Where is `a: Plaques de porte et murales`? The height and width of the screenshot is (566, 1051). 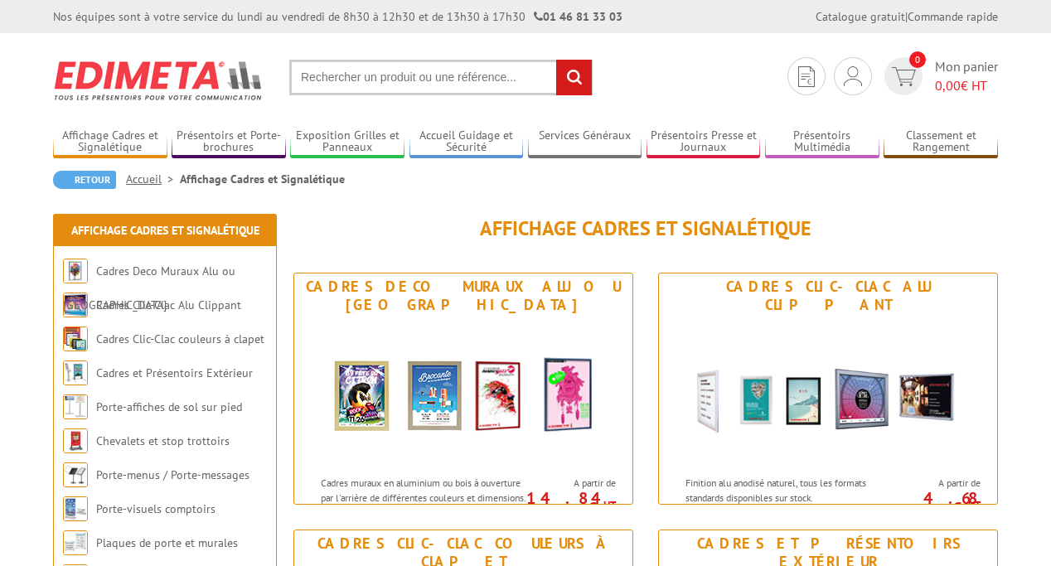
a: Plaques de porte et murales is located at coordinates (167, 543).